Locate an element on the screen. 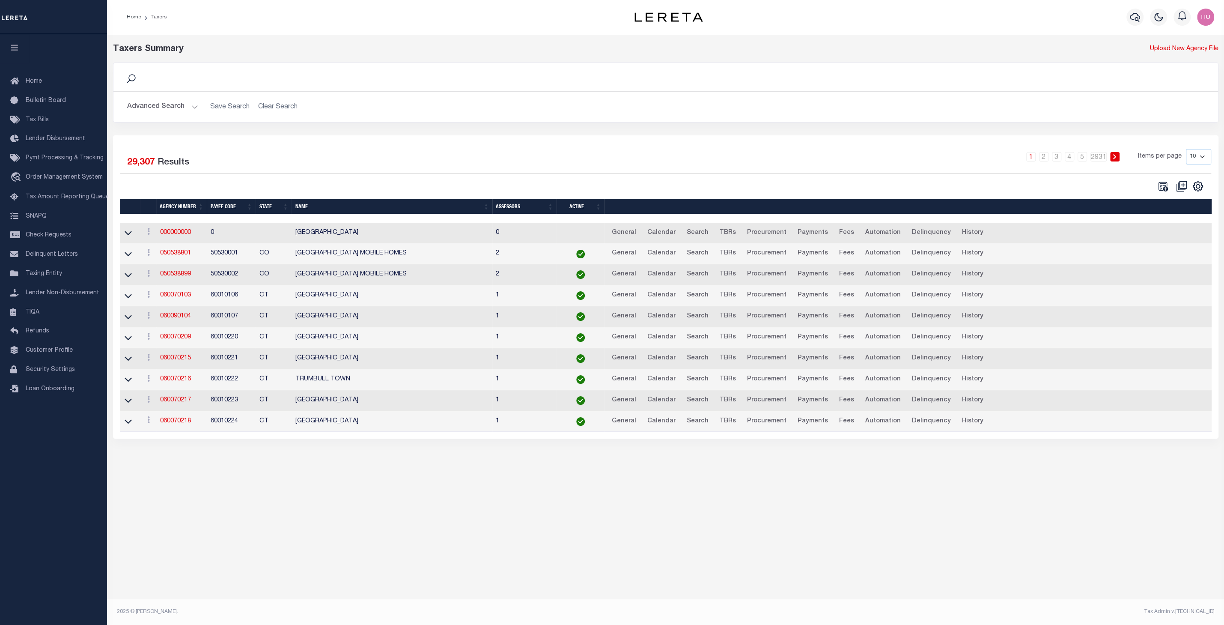  span: Pymt Processing & Tracking is located at coordinates (65, 158).